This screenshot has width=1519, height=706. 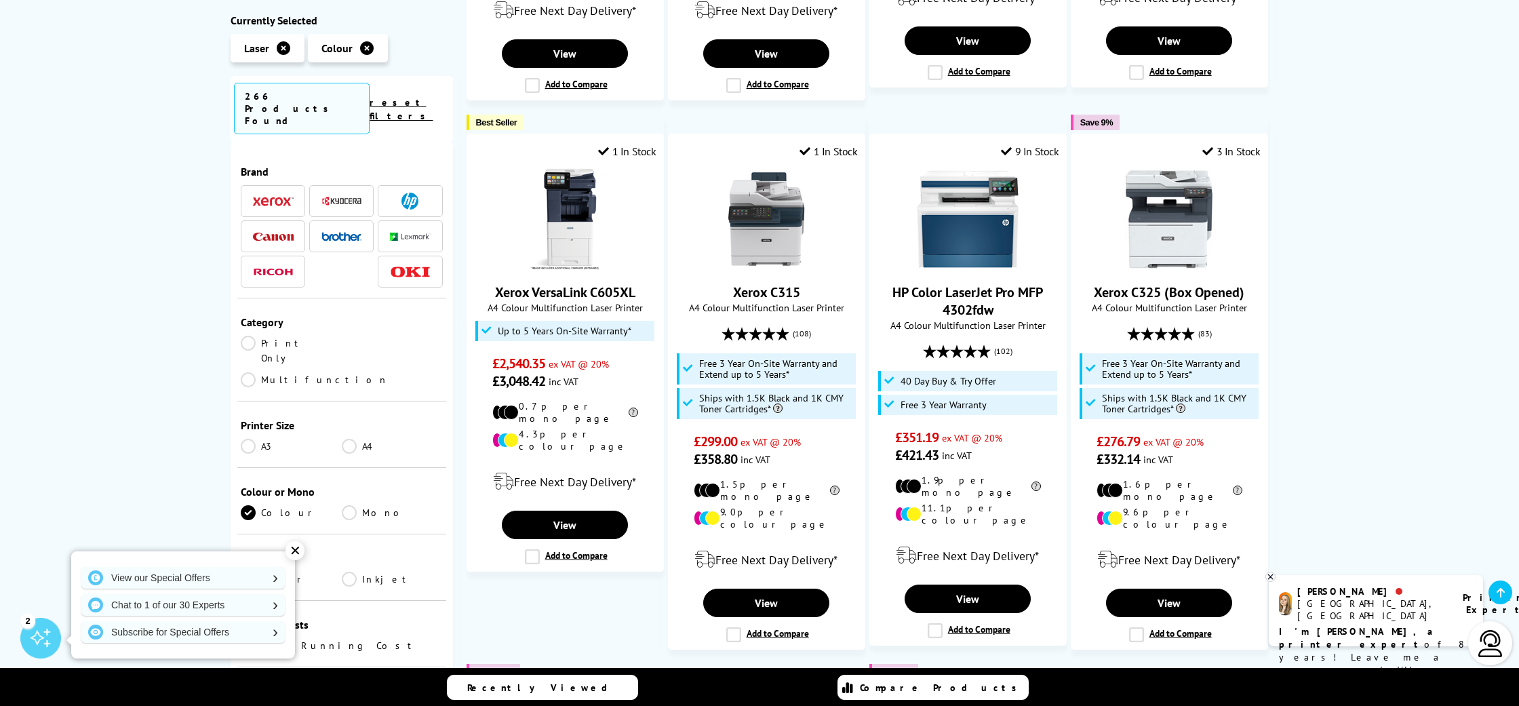 I want to click on span: Save 32%, so click(x=494, y=671).